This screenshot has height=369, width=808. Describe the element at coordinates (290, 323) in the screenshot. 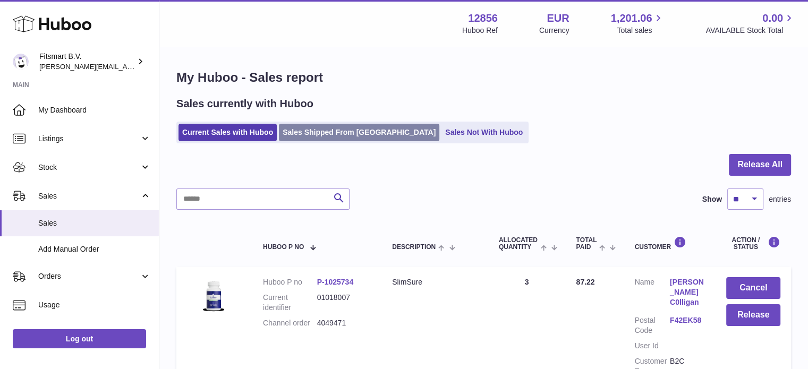

I see `dt: Channel order` at that location.